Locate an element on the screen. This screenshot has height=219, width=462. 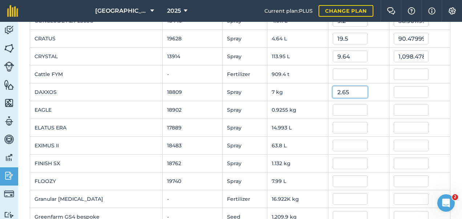
td: 4.64 L is located at coordinates (298, 39).